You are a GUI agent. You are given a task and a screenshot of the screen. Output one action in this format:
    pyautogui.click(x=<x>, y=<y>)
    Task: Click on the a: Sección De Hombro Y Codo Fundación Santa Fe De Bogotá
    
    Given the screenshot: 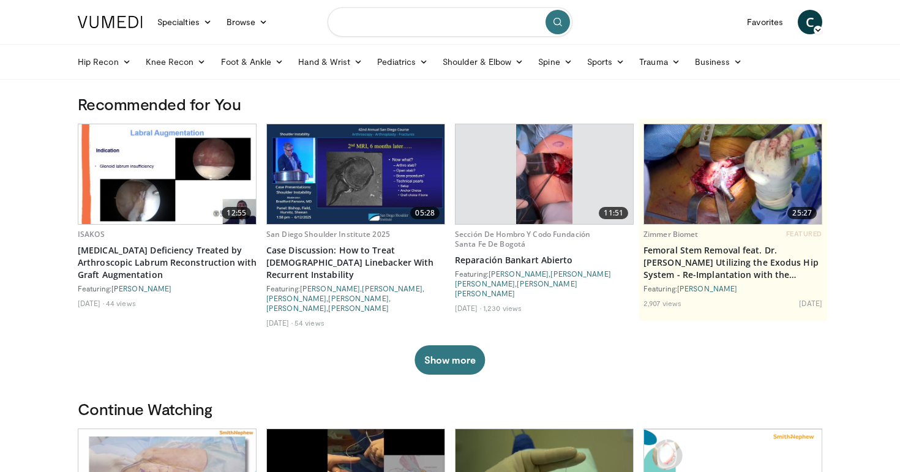 What is the action you would take?
    pyautogui.click(x=523, y=239)
    